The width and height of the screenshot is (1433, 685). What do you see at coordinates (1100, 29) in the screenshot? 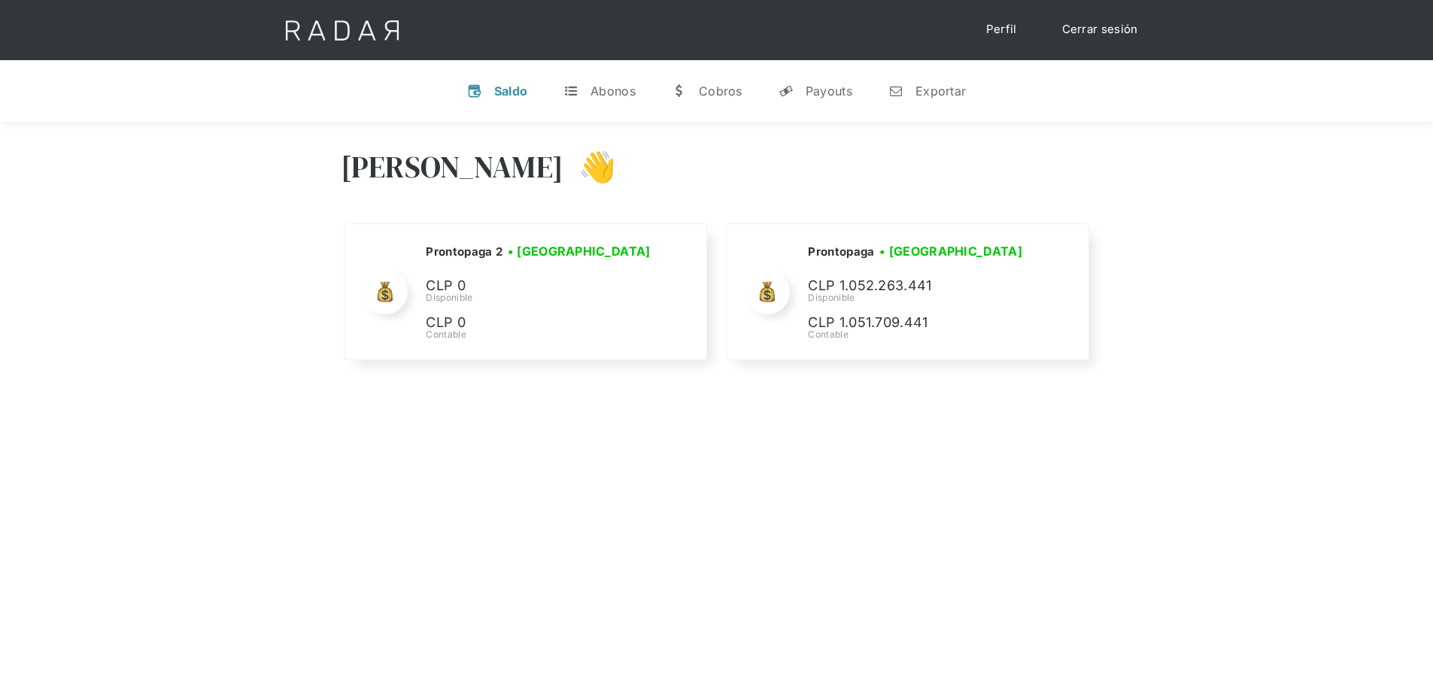
I see `a: Cerrar sesión` at bounding box center [1100, 29].